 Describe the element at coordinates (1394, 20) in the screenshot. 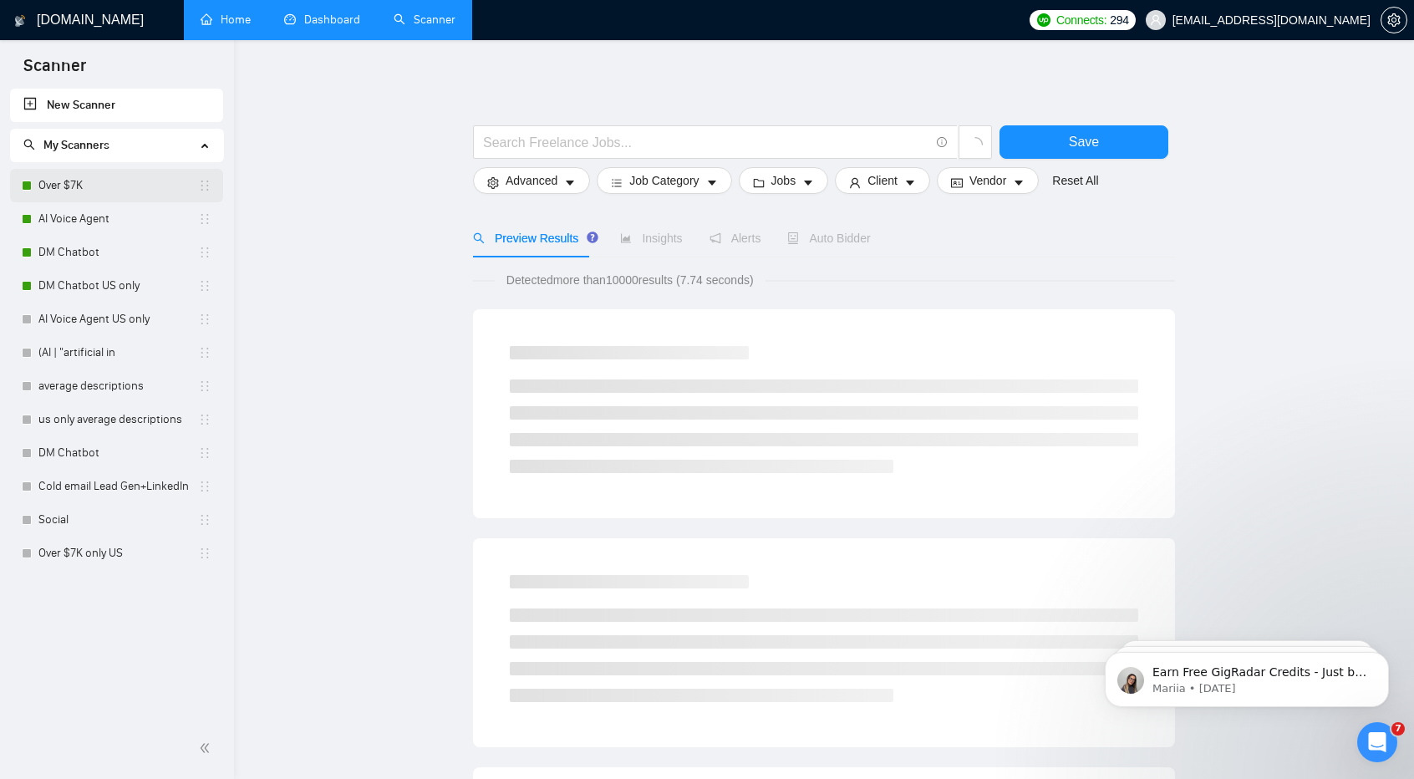

I see `button: setting` at that location.